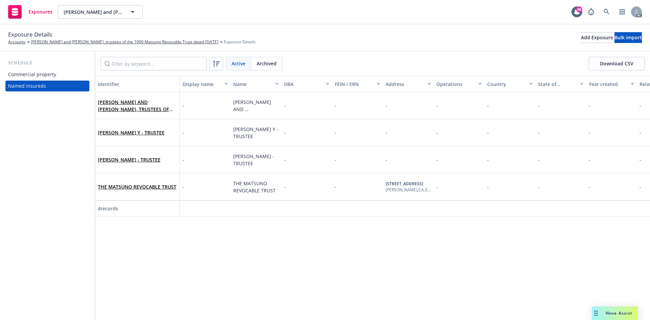 This screenshot has width=650, height=320. What do you see at coordinates (252, 84) in the screenshot?
I see `div: Name` at bounding box center [252, 84].